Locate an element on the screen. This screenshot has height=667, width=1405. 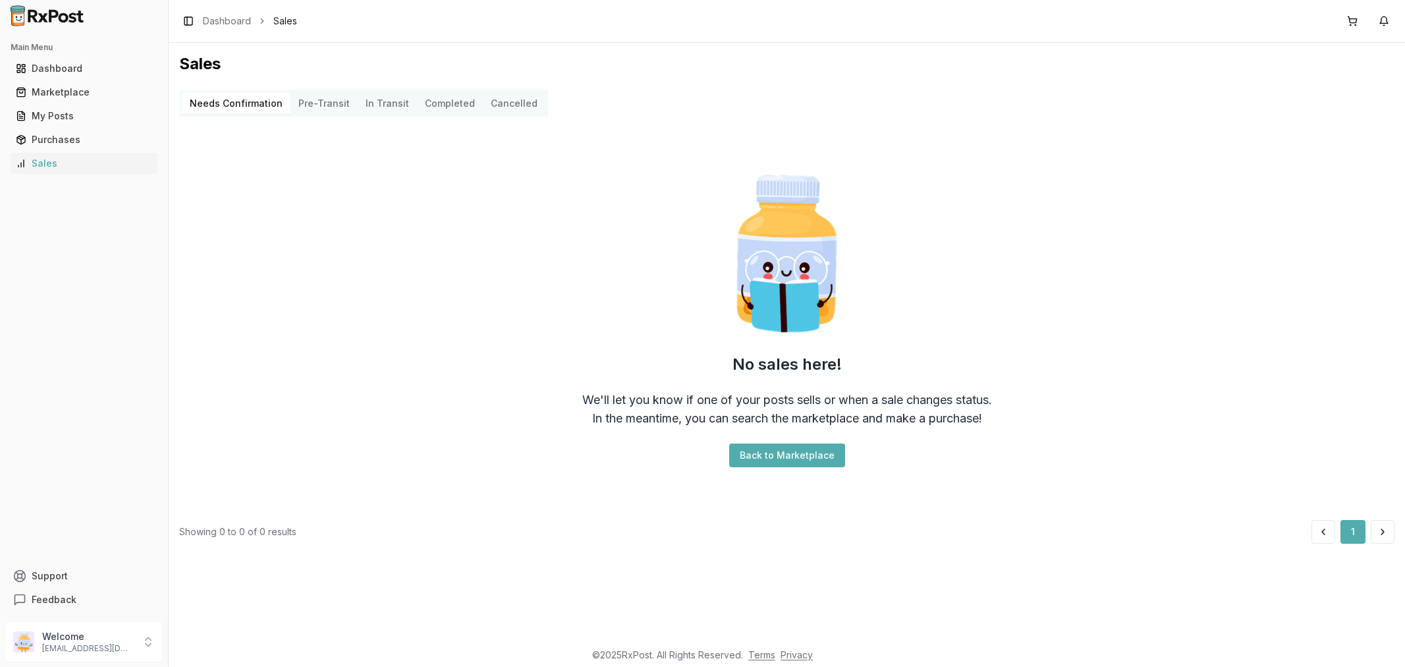
a: Back to Marketplace is located at coordinates (787, 455).